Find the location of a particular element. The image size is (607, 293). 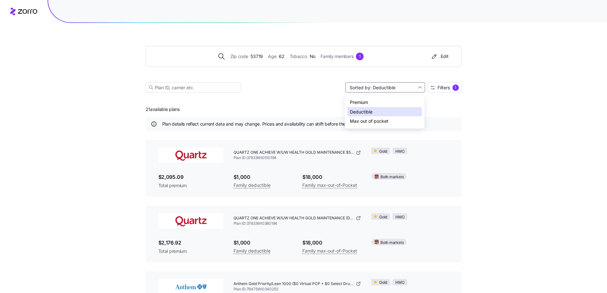

span: 21 available plans is located at coordinates (162, 109).